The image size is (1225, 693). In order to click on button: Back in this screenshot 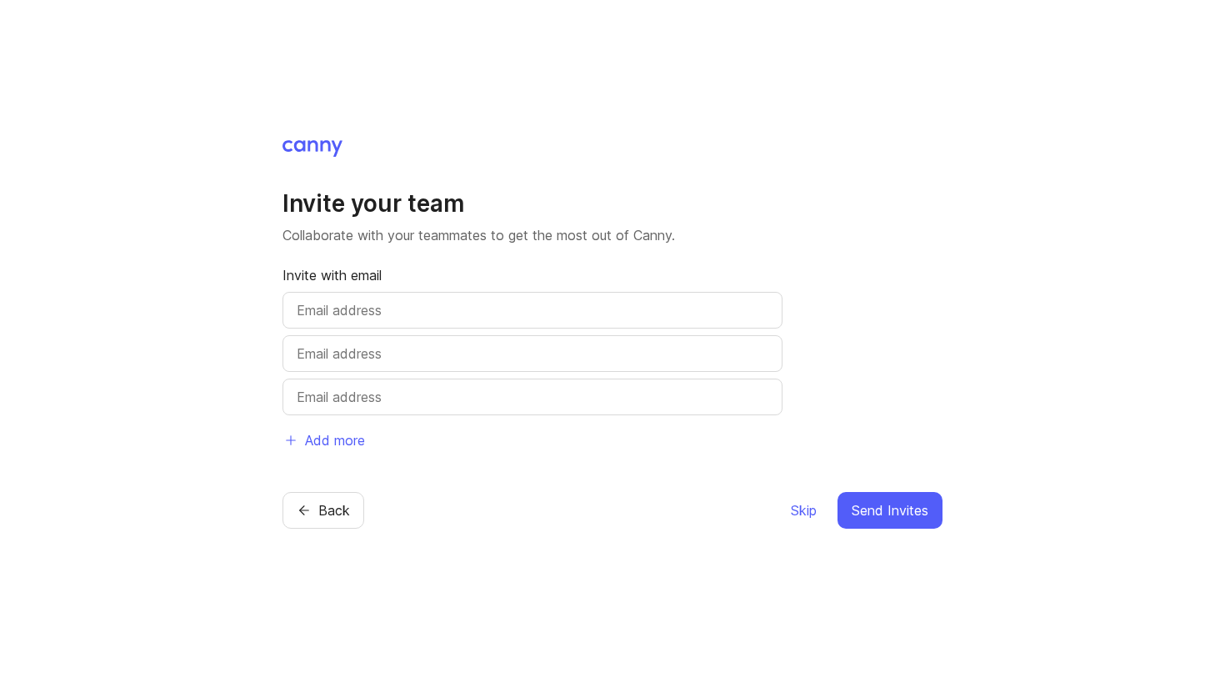, I will do `click(323, 510)`.